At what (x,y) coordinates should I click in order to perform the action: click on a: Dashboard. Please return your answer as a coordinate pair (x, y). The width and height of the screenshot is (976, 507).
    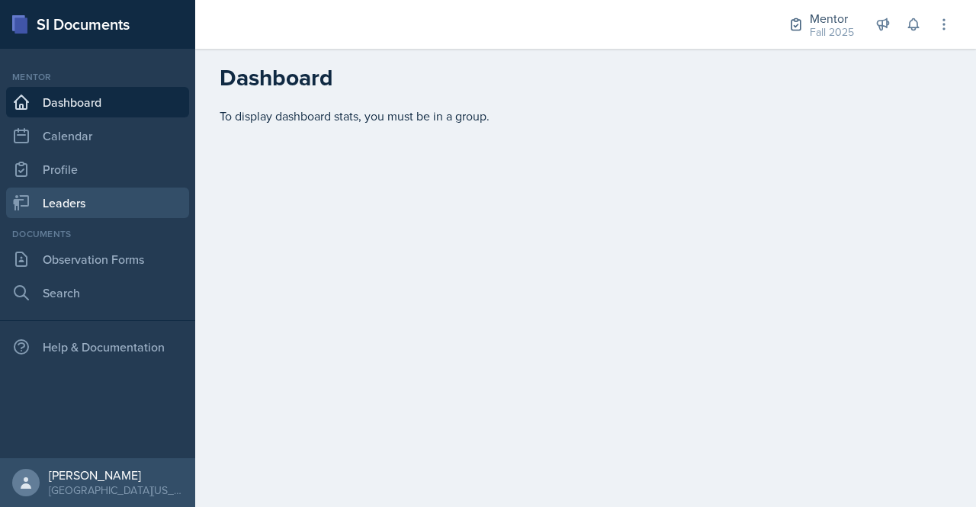
    Looking at the image, I should click on (98, 102).